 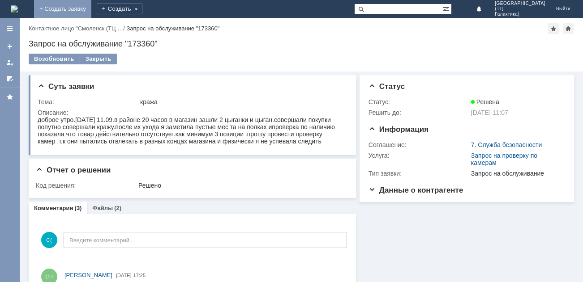 I want to click on div: Услуга:, so click(x=418, y=156).